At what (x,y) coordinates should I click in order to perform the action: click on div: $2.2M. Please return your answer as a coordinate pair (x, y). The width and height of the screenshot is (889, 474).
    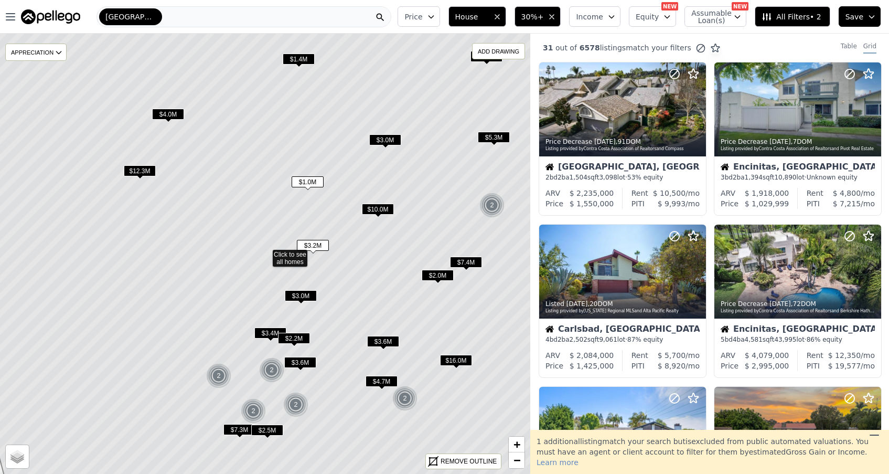
    Looking at the image, I should click on (294, 340).